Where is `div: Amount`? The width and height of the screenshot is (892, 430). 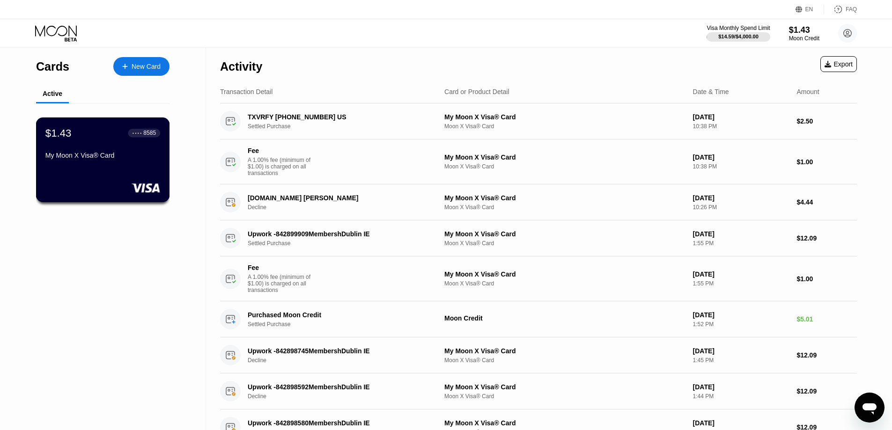
div: Amount is located at coordinates (808, 92).